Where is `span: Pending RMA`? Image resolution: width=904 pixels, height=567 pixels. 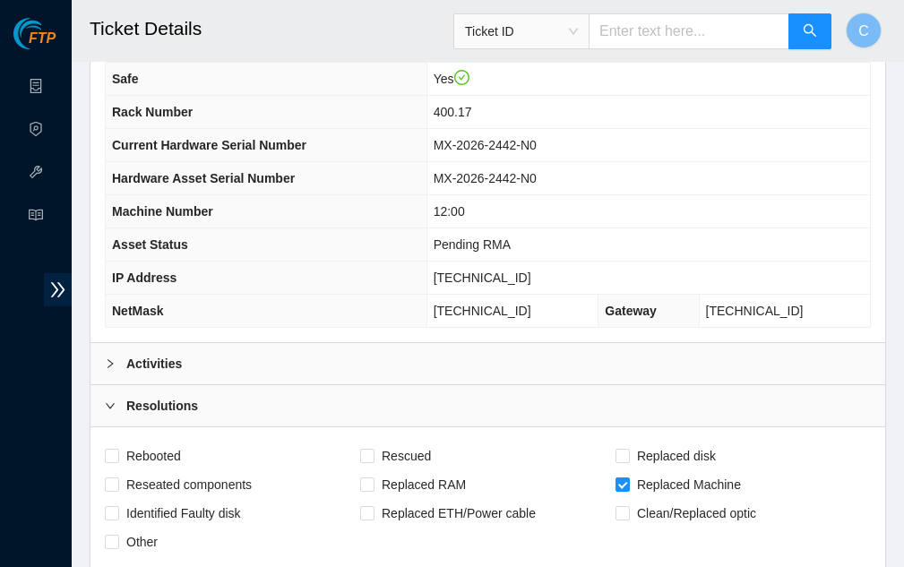
span: Pending RMA is located at coordinates (472, 245).